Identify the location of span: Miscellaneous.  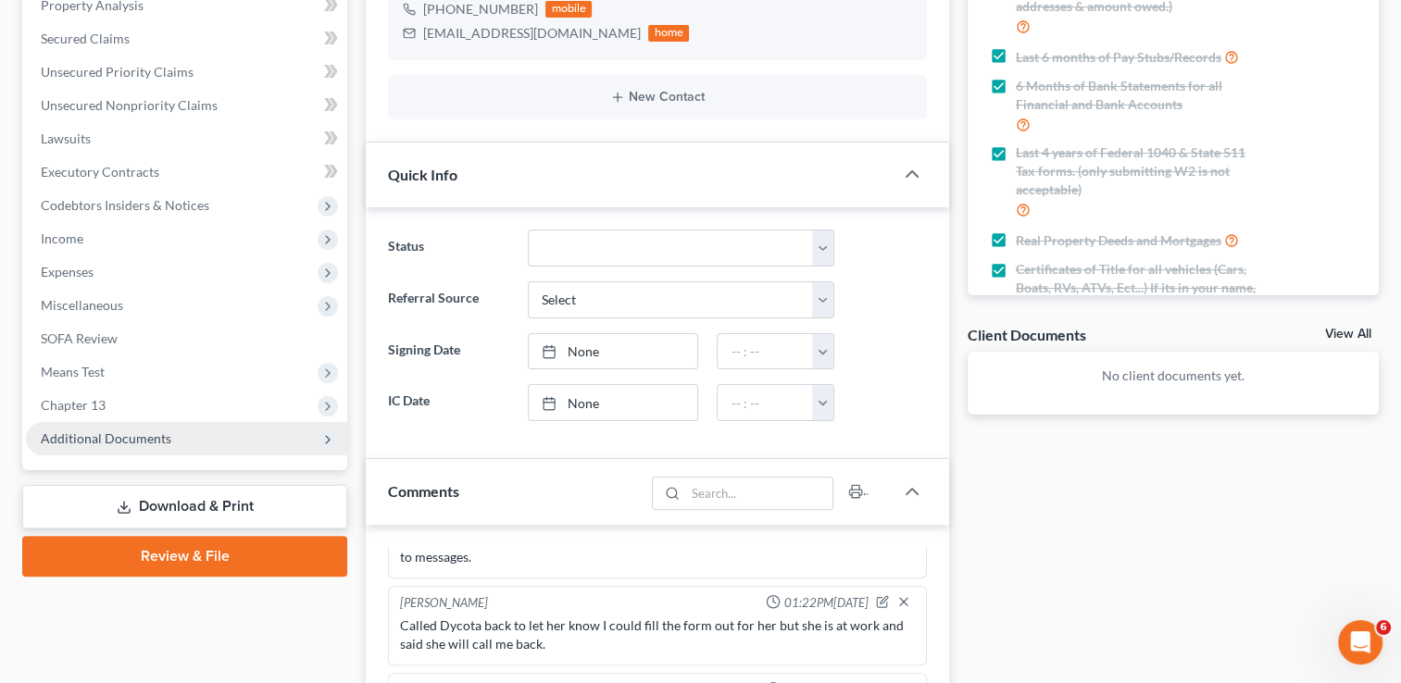
(81, 305).